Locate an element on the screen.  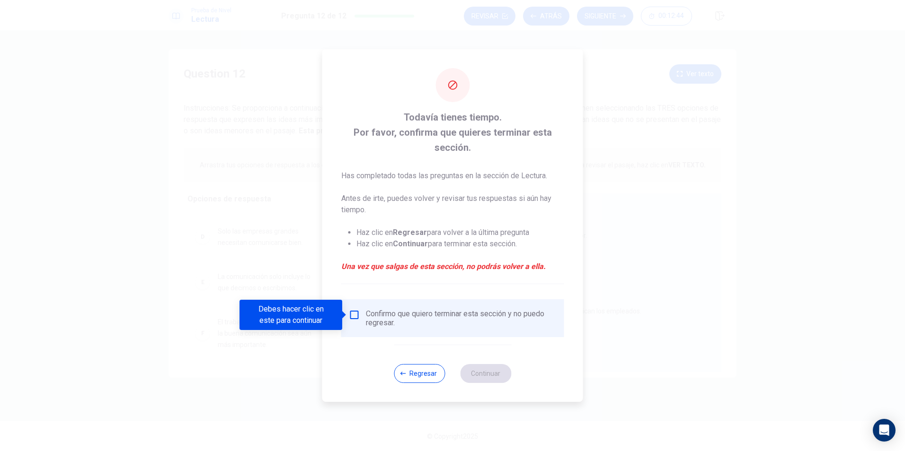
div: Open Intercom Messenger is located at coordinates (884, 431).